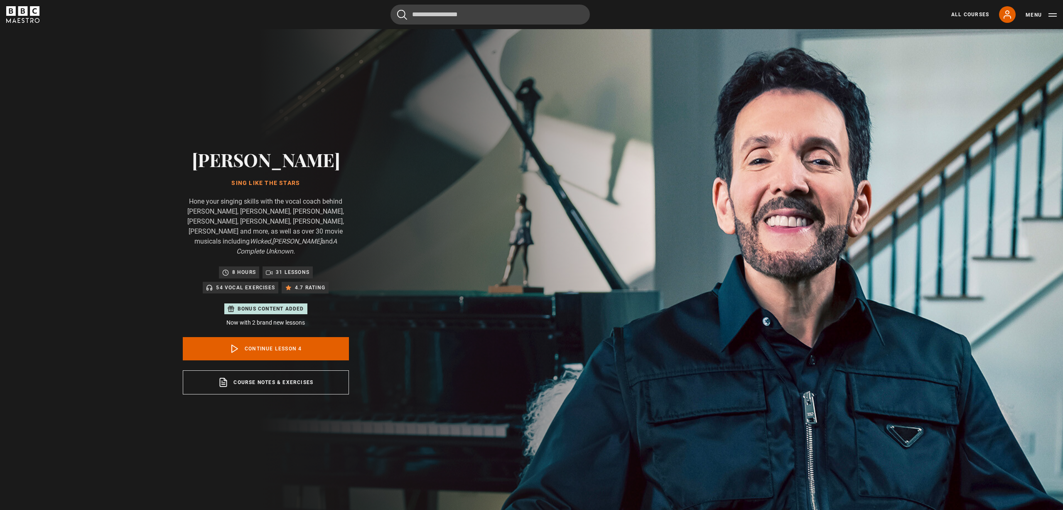  I want to click on p: 54 Vocal Exercises, so click(246, 288).